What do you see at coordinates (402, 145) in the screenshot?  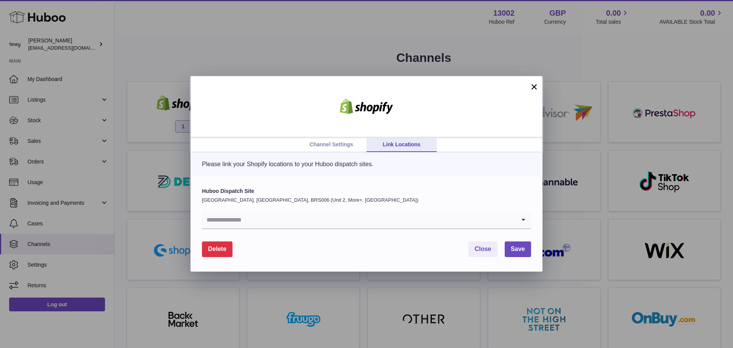 I see `a: Link Locations` at bounding box center [402, 145].